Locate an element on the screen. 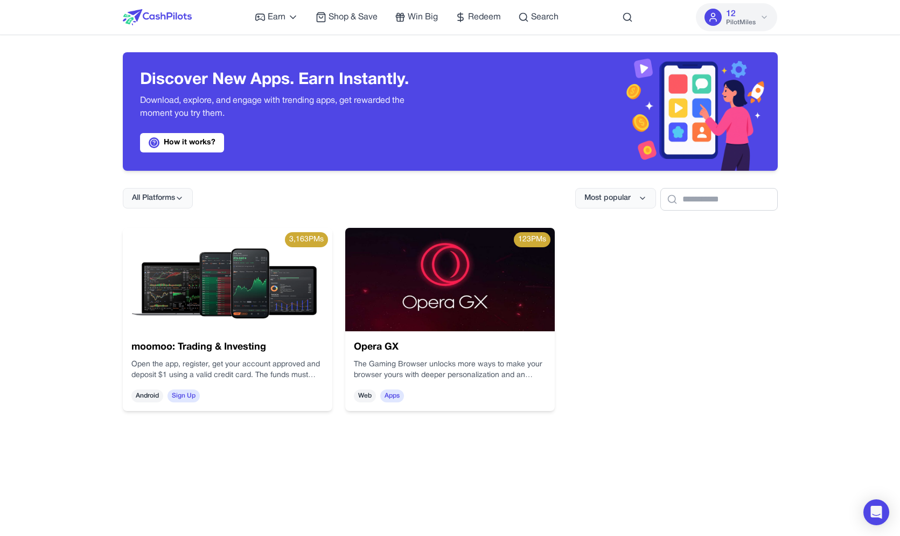  button: 12PilotMiles is located at coordinates (736, 17).